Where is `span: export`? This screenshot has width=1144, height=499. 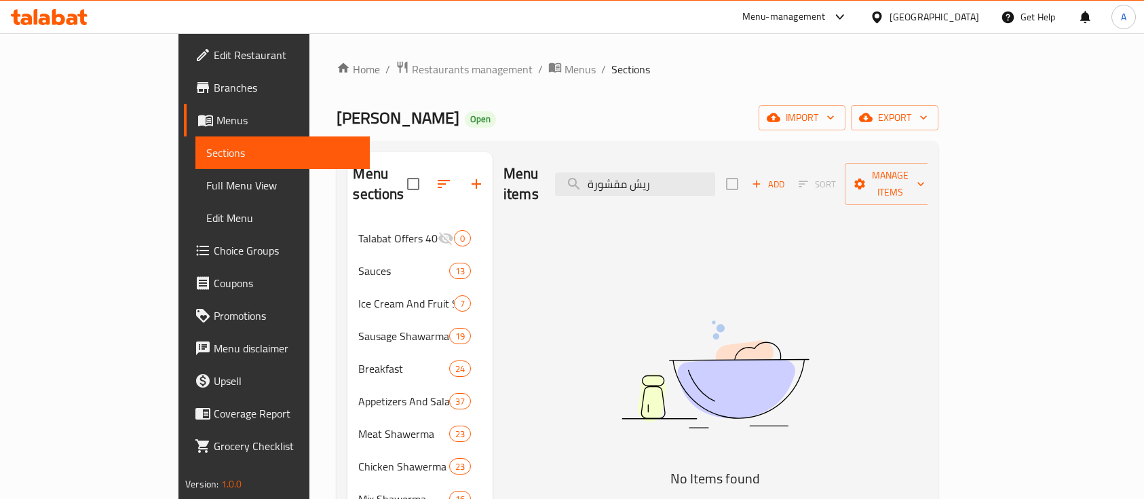
span: export is located at coordinates (894, 117).